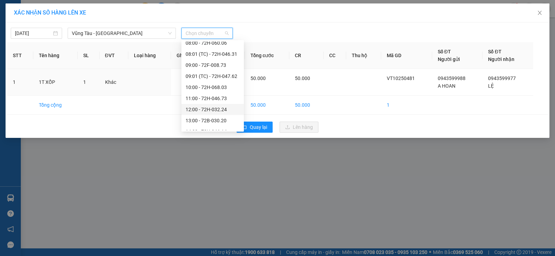 The height and width of the screenshot is (256, 555). What do you see at coordinates (540, 13) in the screenshot?
I see `button: Close` at bounding box center [540, 13].